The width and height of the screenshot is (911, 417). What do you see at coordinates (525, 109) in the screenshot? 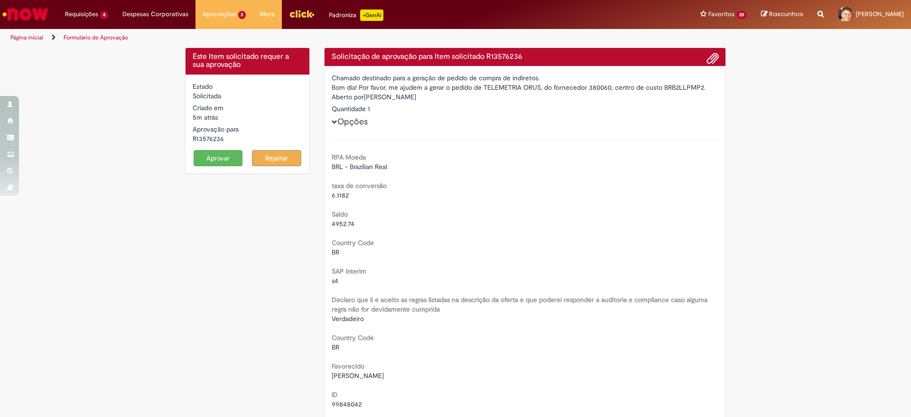
I see `div: Quantidade 1` at bounding box center [525, 109].